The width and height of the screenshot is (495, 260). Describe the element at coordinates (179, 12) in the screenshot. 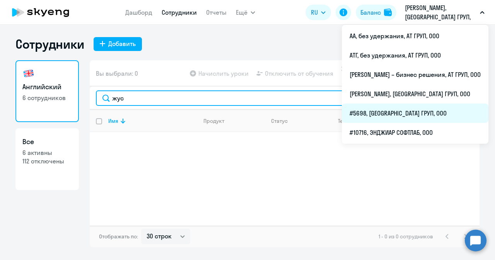

I see `a: Сотрудники` at that location.